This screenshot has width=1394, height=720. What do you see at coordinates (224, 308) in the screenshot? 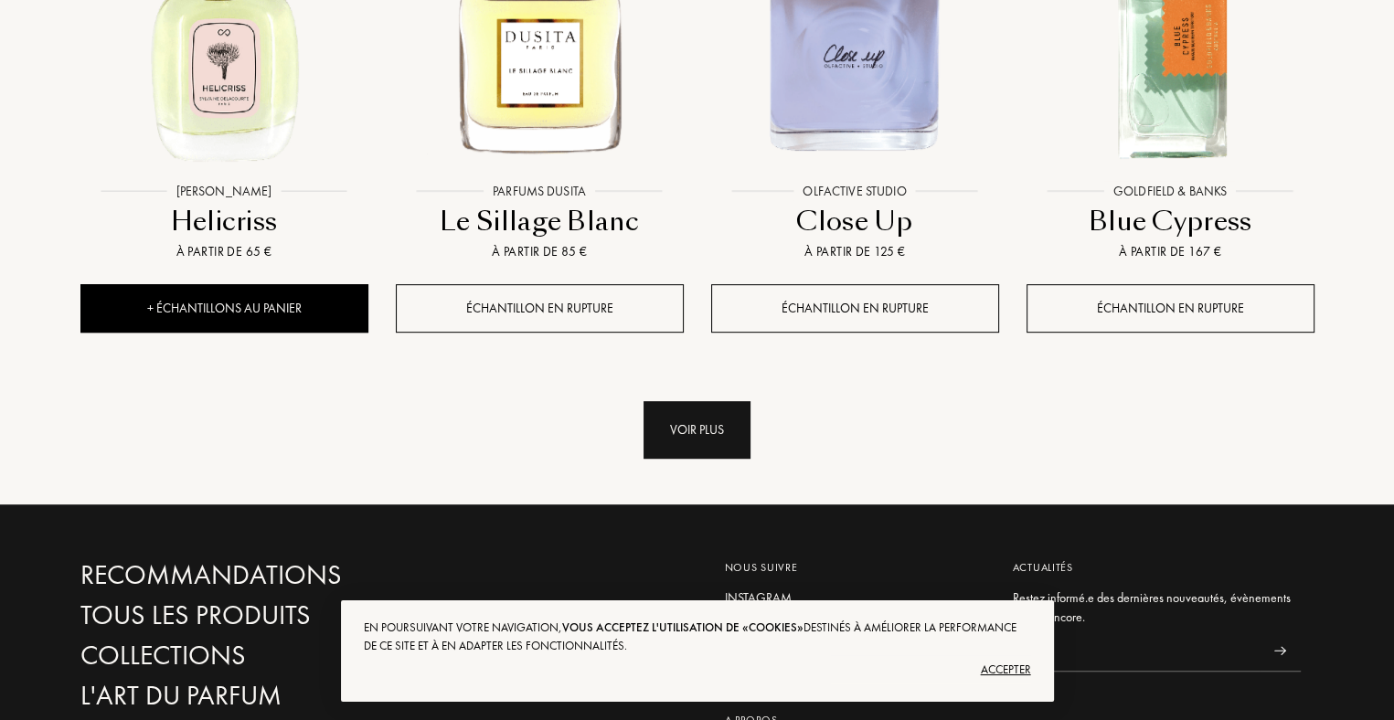
I see `div: + Échantillons au panier` at bounding box center [224, 308].